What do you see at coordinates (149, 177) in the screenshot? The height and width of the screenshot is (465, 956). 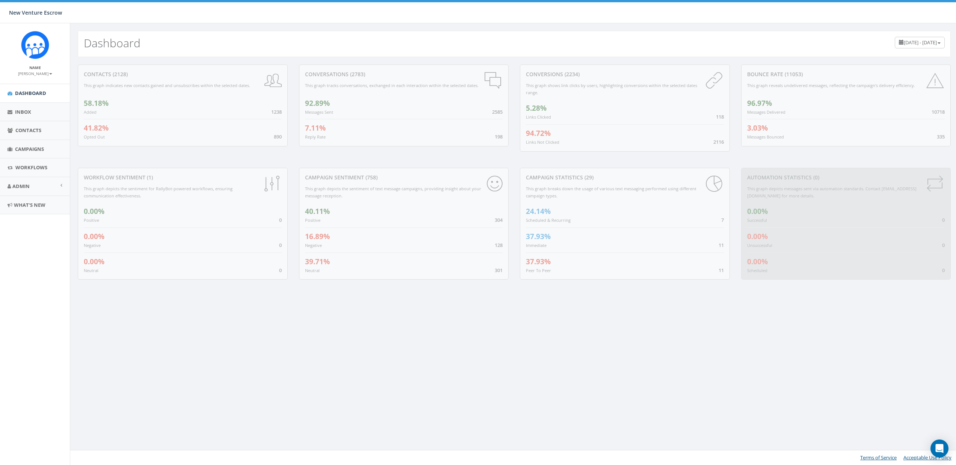 I see `span: (1)` at bounding box center [149, 177].